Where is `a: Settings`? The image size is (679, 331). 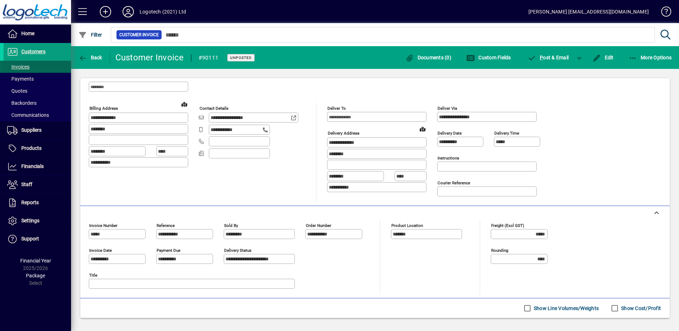 a: Settings is located at coordinates (37, 221).